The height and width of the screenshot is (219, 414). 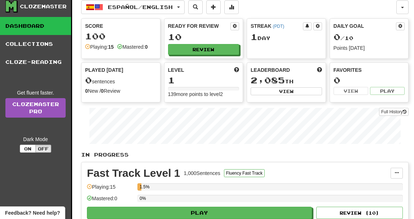 I want to click on strong: 15, so click(x=111, y=47).